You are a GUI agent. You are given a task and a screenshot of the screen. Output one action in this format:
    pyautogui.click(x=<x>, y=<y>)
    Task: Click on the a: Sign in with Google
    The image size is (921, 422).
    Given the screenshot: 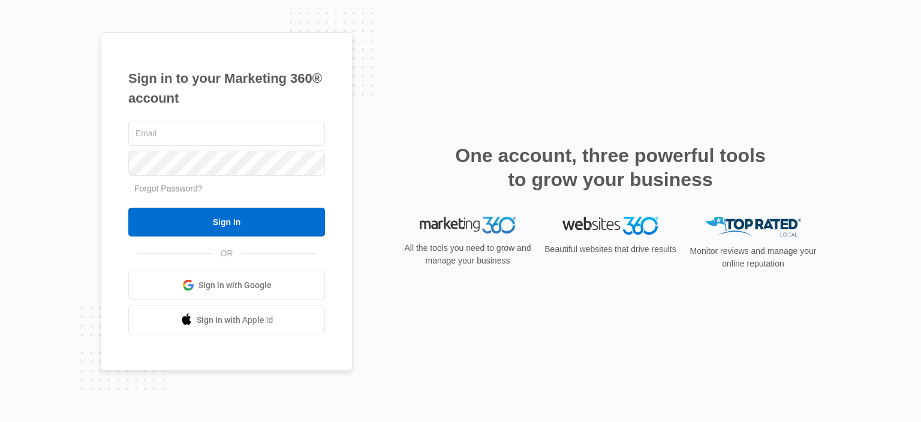 What is the action you would take?
    pyautogui.click(x=227, y=285)
    